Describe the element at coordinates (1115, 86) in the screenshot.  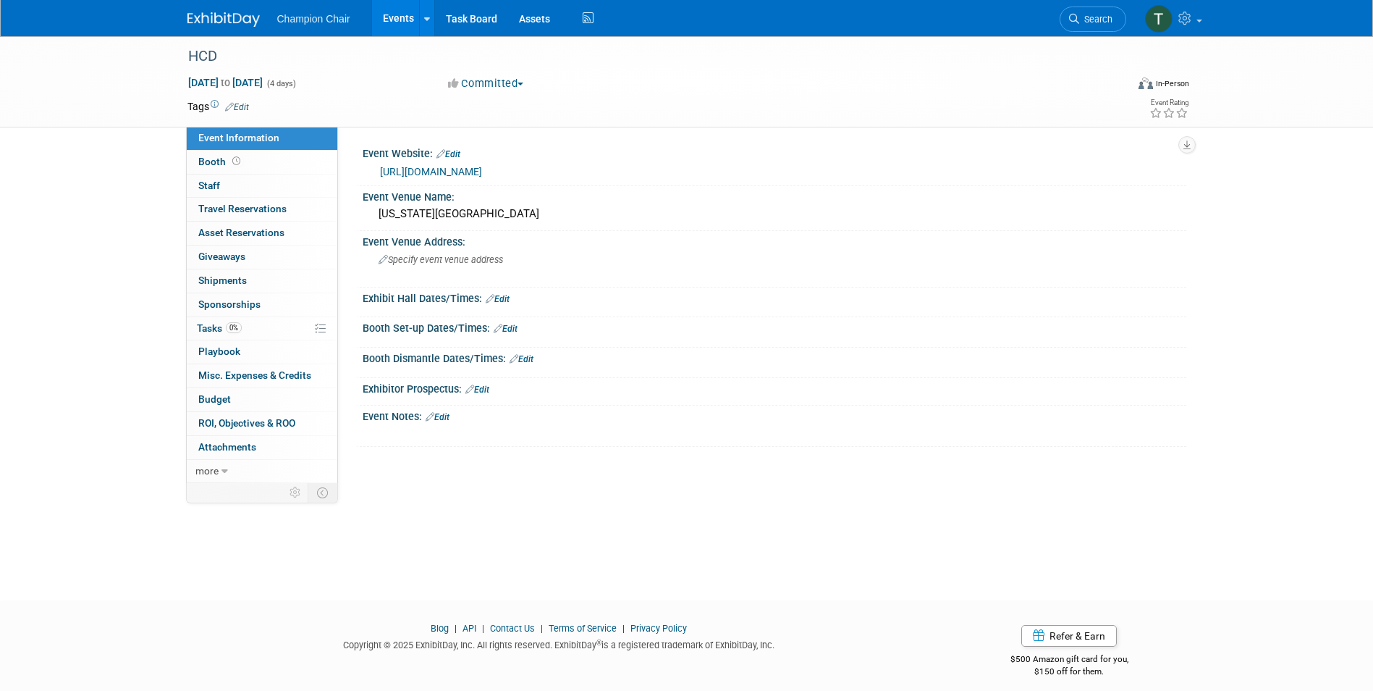
I see `div: Event Format` at that location.